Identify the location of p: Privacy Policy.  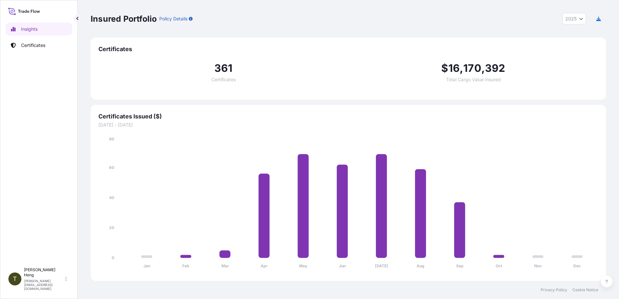
(554, 290).